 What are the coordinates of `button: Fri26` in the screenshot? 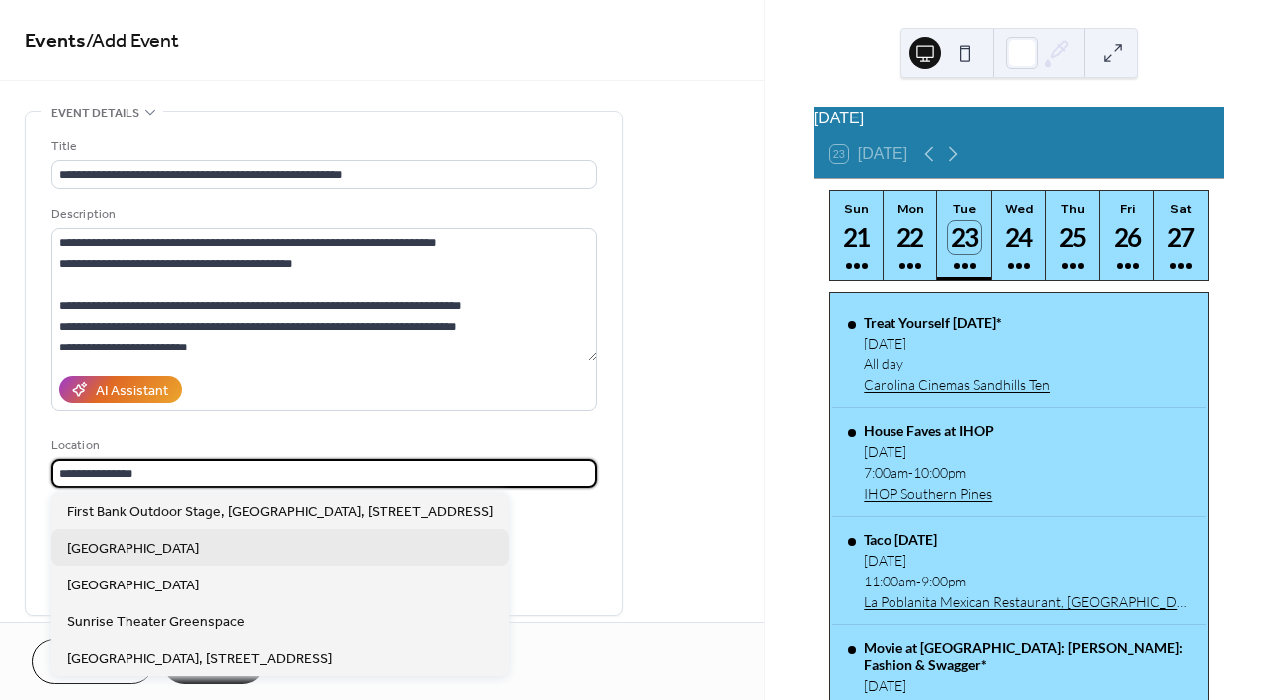 It's located at (1126, 235).